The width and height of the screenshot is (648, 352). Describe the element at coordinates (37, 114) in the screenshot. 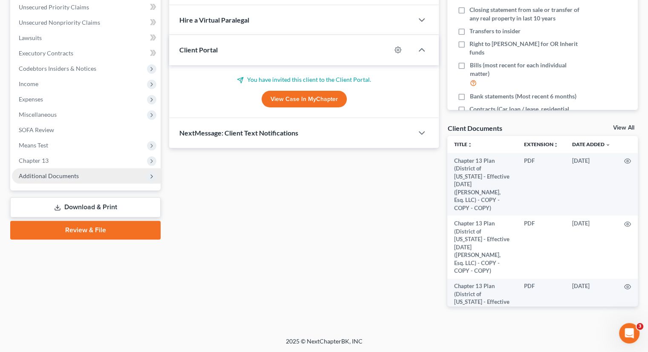

I see `span: Miscellaneous` at that location.